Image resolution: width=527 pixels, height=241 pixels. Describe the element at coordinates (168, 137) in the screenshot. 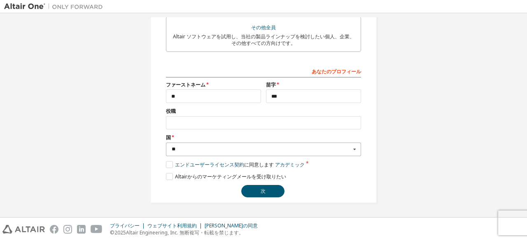

I see `font: 国` at that location.